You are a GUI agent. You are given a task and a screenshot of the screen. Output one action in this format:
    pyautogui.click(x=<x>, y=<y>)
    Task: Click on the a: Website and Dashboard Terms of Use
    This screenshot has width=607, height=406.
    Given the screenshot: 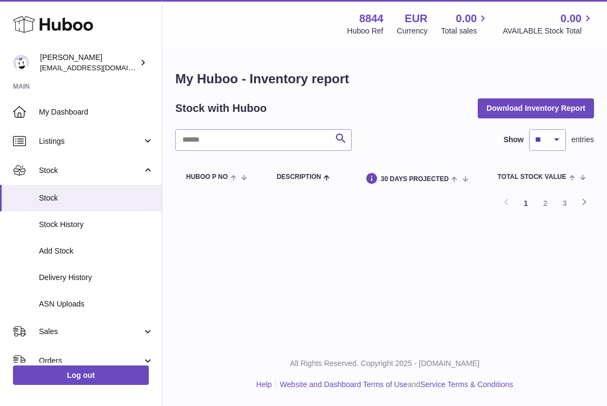 What is the action you would take?
    pyautogui.click(x=343, y=385)
    